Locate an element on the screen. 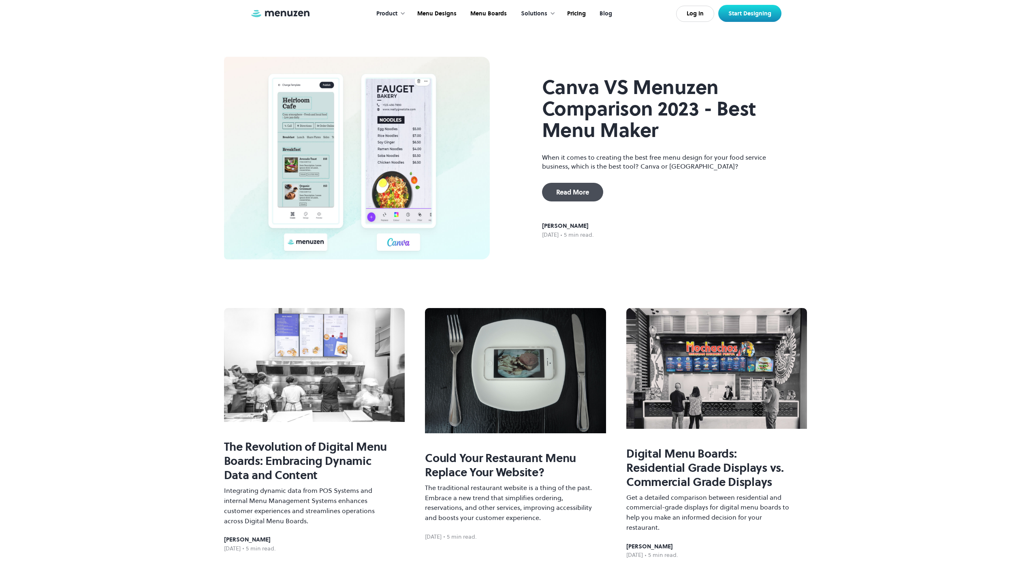 The height and width of the screenshot is (580, 1031). a: Menu Designs is located at coordinates (436, 14).